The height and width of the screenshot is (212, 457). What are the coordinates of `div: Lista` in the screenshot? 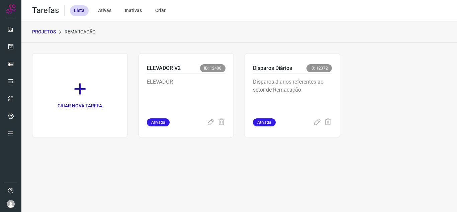 It's located at (79, 11).